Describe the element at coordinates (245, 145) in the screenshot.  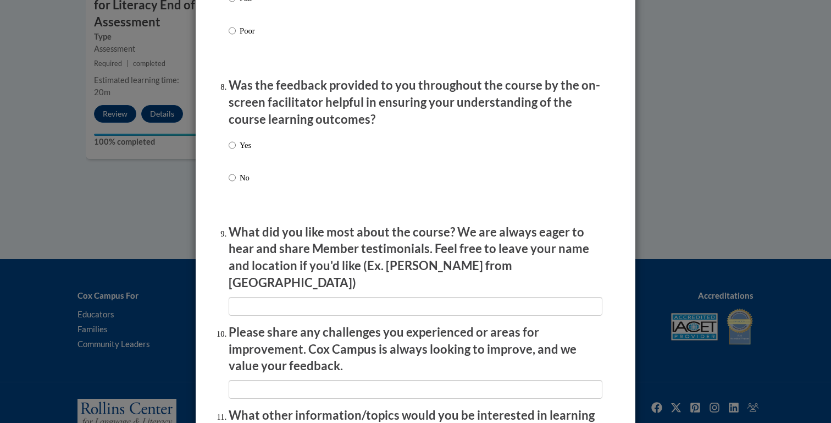
I see `p: Yes` at that location.